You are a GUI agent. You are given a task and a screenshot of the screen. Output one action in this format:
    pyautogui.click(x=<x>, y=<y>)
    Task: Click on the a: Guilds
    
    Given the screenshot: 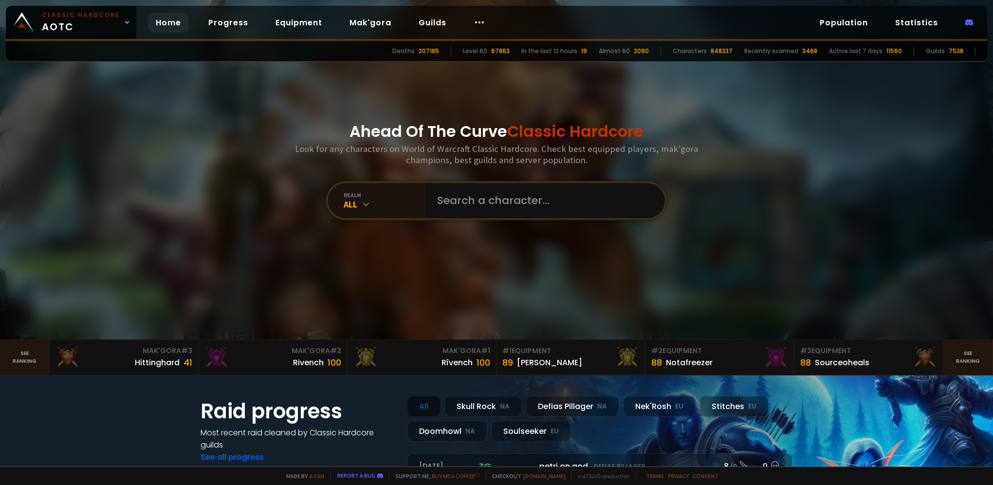 What is the action you would take?
    pyautogui.click(x=432, y=22)
    